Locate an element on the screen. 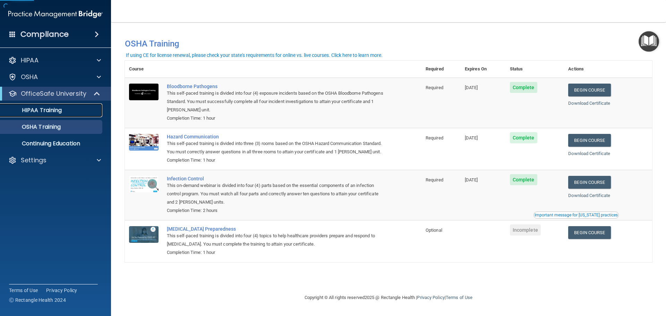  p: HIPAA is located at coordinates (29, 60).